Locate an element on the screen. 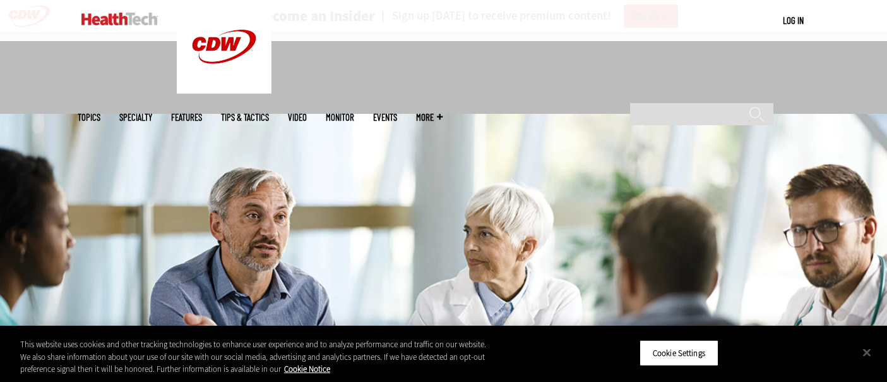 This screenshot has width=887, height=382. a: More information about your privacy is located at coordinates (307, 368).